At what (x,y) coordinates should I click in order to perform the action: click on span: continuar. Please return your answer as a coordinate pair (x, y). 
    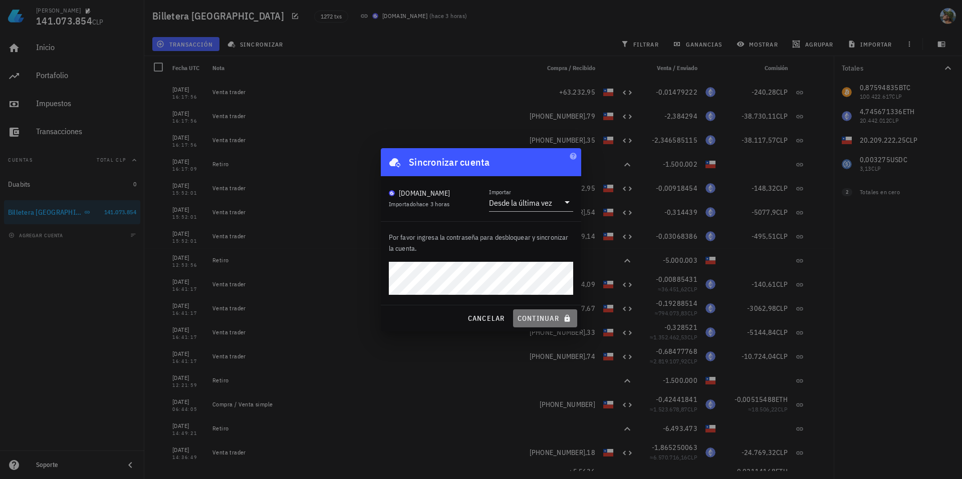
    Looking at the image, I should click on (545, 319).